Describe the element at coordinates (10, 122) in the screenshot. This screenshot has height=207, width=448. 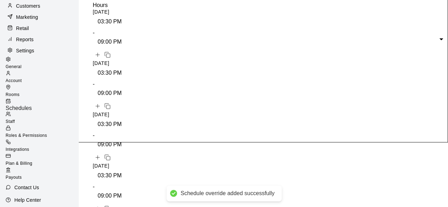
I see `span: Staff` at that location.